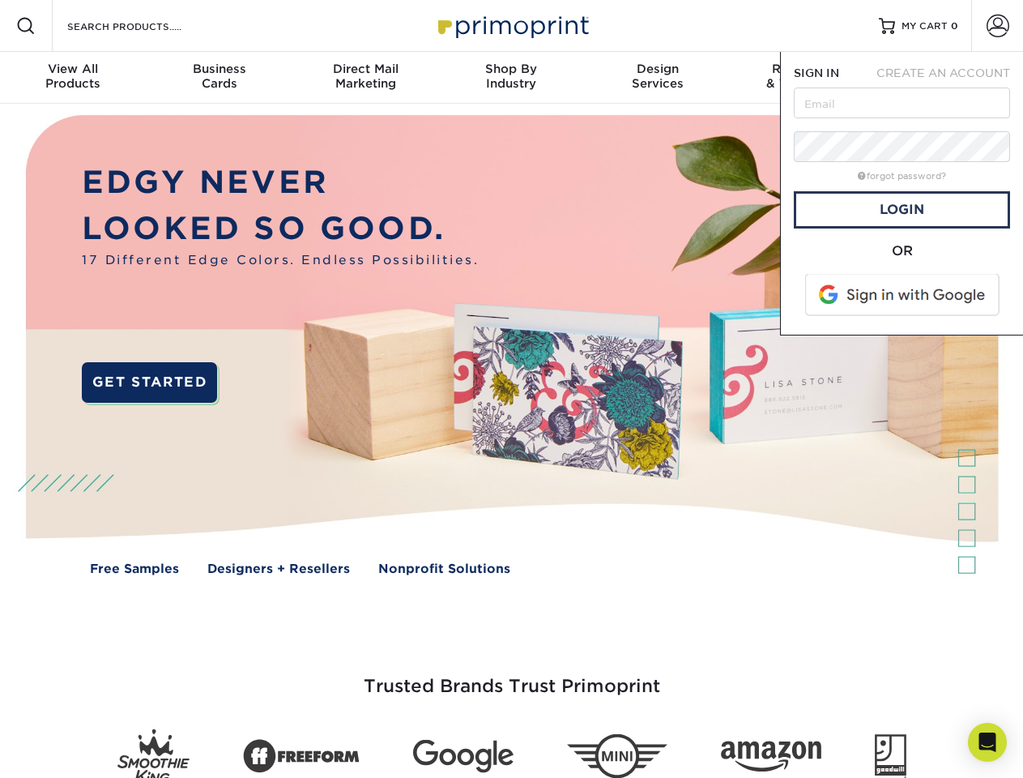 The height and width of the screenshot is (778, 1023). I want to click on a: BusinessCards, so click(219, 78).